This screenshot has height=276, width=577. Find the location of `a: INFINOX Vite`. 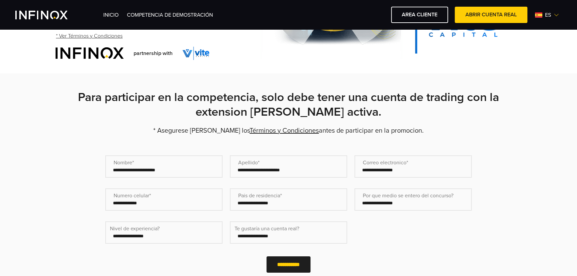

a: INFINOX Vite is located at coordinates (49, 15).